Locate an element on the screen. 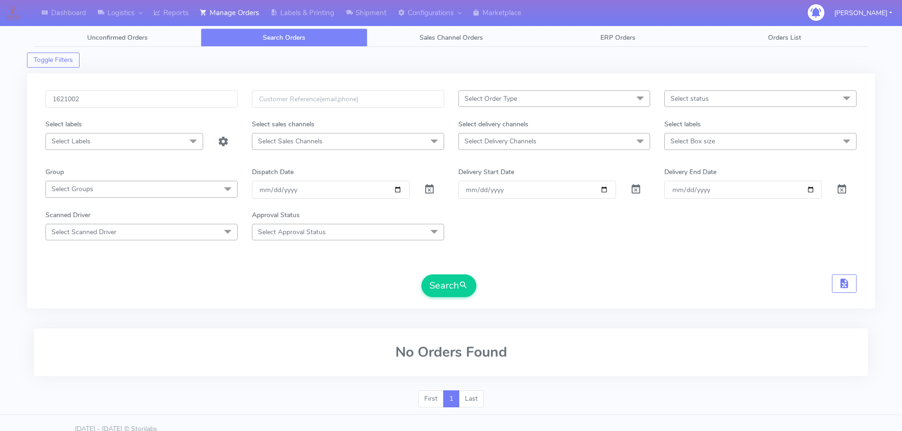 The width and height of the screenshot is (902, 431). span: Select Approval Status is located at coordinates (292, 232).